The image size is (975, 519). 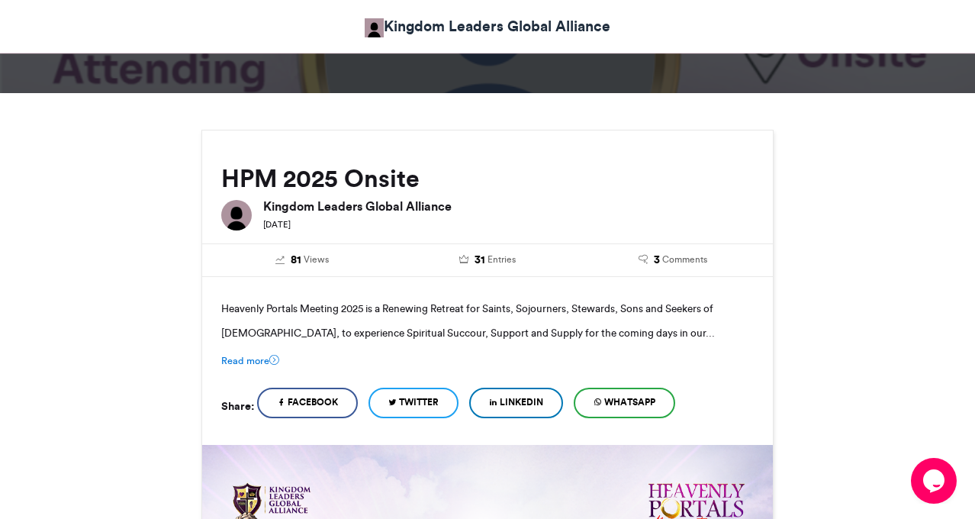 I want to click on a: 31 Entries, so click(x=487, y=260).